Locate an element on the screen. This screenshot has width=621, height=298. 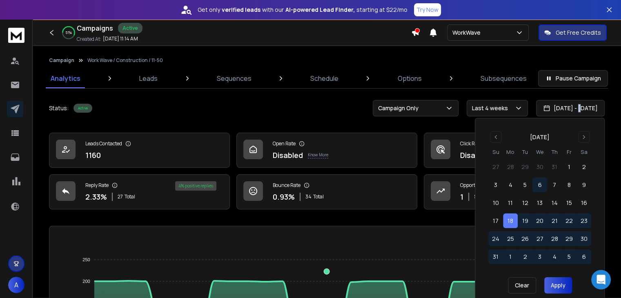
a: Bounce Rate0.93%34Total is located at coordinates (327, 192).